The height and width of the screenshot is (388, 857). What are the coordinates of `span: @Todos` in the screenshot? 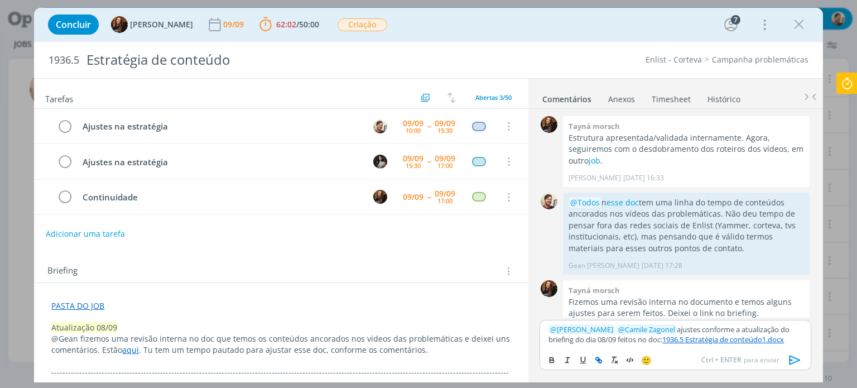 It's located at (584, 202).